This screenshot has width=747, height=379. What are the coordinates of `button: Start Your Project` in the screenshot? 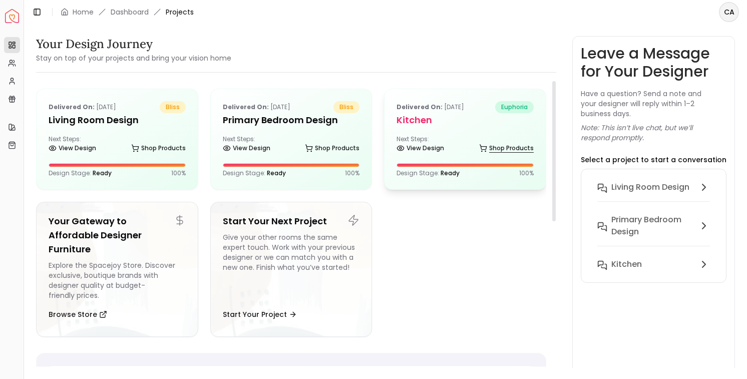 It's located at (260, 315).